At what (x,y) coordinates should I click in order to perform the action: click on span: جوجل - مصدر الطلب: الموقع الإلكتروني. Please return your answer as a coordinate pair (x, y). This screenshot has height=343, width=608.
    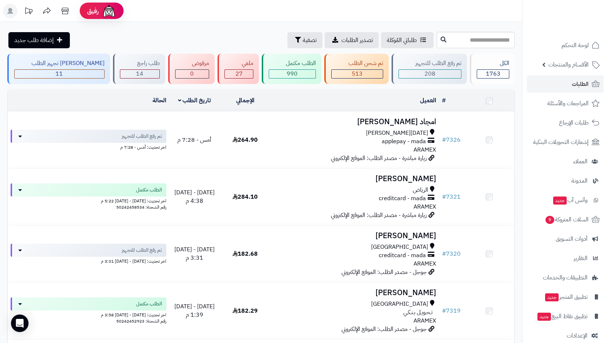
    Looking at the image, I should click on (384, 272).